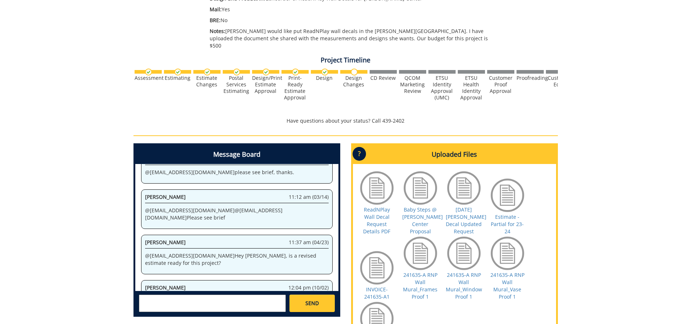 The width and height of the screenshot is (691, 324). What do you see at coordinates (464, 286) in the screenshot?
I see `a: 241635-A RNP Wall Mural_Window Proof 1` at bounding box center [464, 286].